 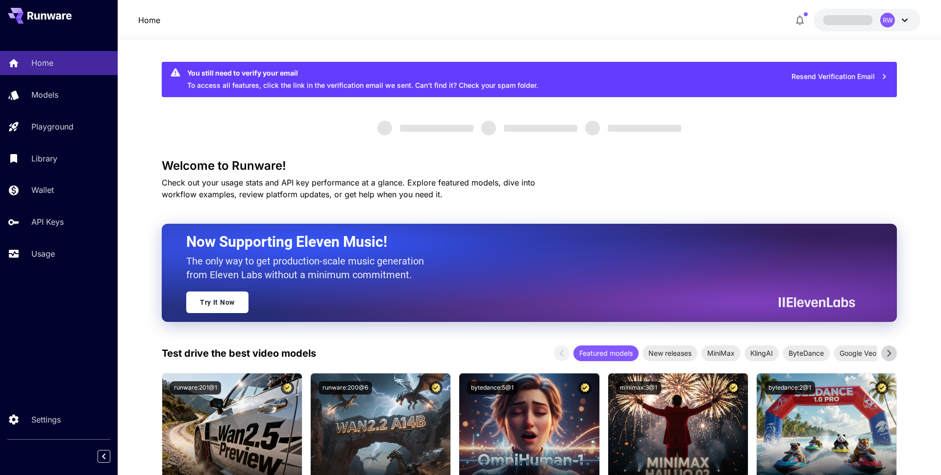 What do you see at coordinates (149, 20) in the screenshot?
I see `nav: breadcrumb` at bounding box center [149, 20].